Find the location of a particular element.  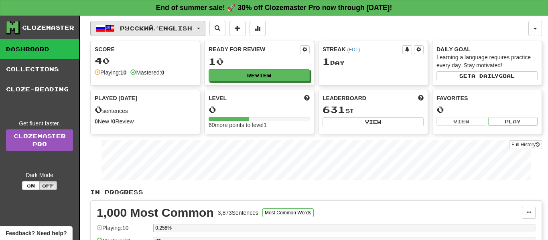

button: Full History is located at coordinates (525, 145).